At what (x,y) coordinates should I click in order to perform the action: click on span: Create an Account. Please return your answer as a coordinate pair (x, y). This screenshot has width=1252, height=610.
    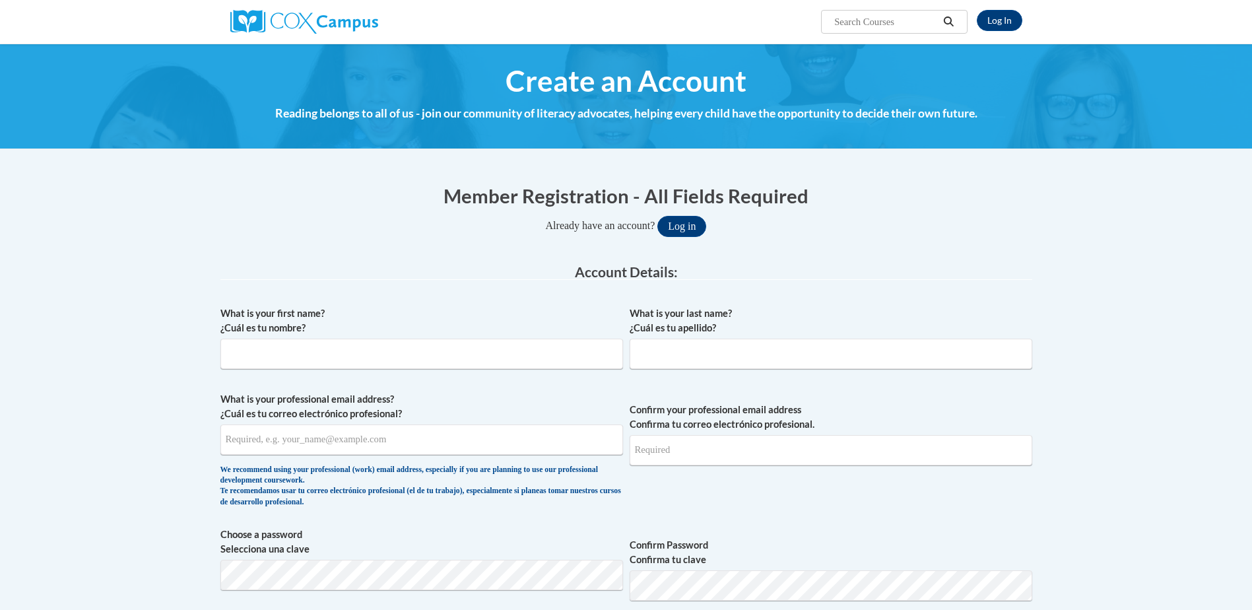
    Looking at the image, I should click on (626, 81).